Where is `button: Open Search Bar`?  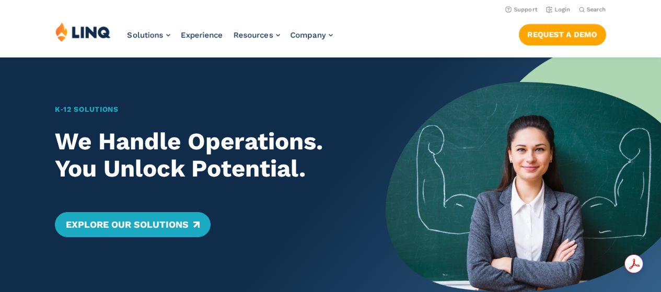
button: Open Search Bar is located at coordinates (593, 9).